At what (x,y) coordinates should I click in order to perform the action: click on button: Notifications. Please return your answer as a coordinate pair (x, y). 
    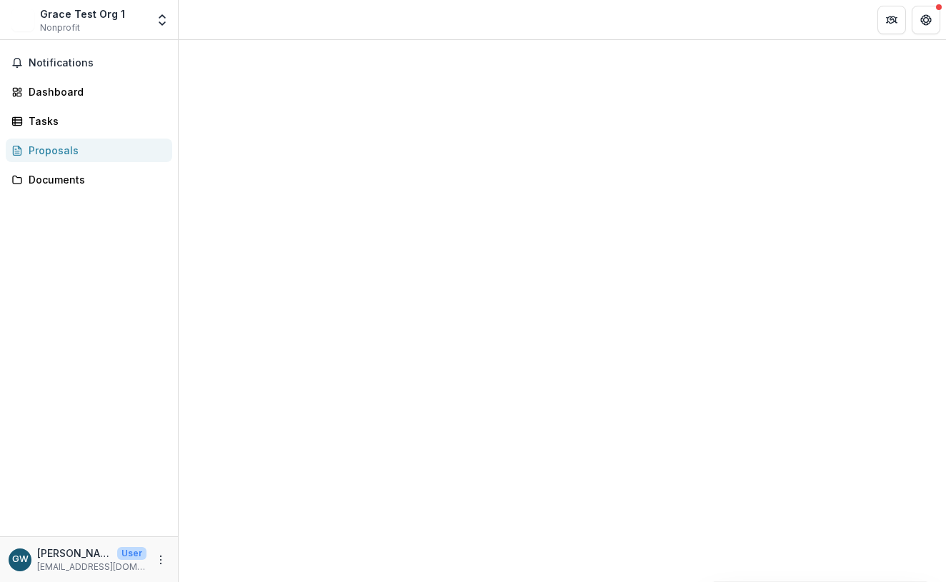
    Looking at the image, I should click on (89, 63).